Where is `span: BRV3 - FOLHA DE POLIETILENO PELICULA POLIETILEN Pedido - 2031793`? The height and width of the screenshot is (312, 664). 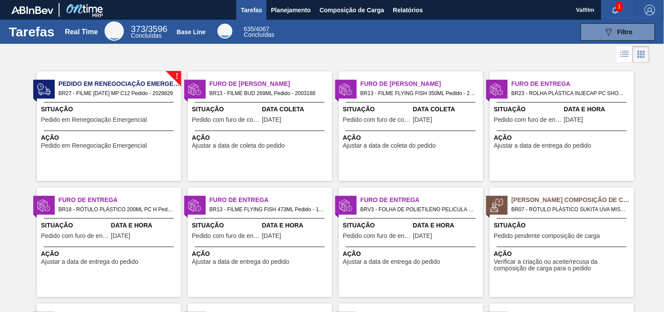
span: BRV3 - FOLHA DE POLIETILENO PELICULA POLIETILEN Pedido - 2031793 is located at coordinates (419, 209).